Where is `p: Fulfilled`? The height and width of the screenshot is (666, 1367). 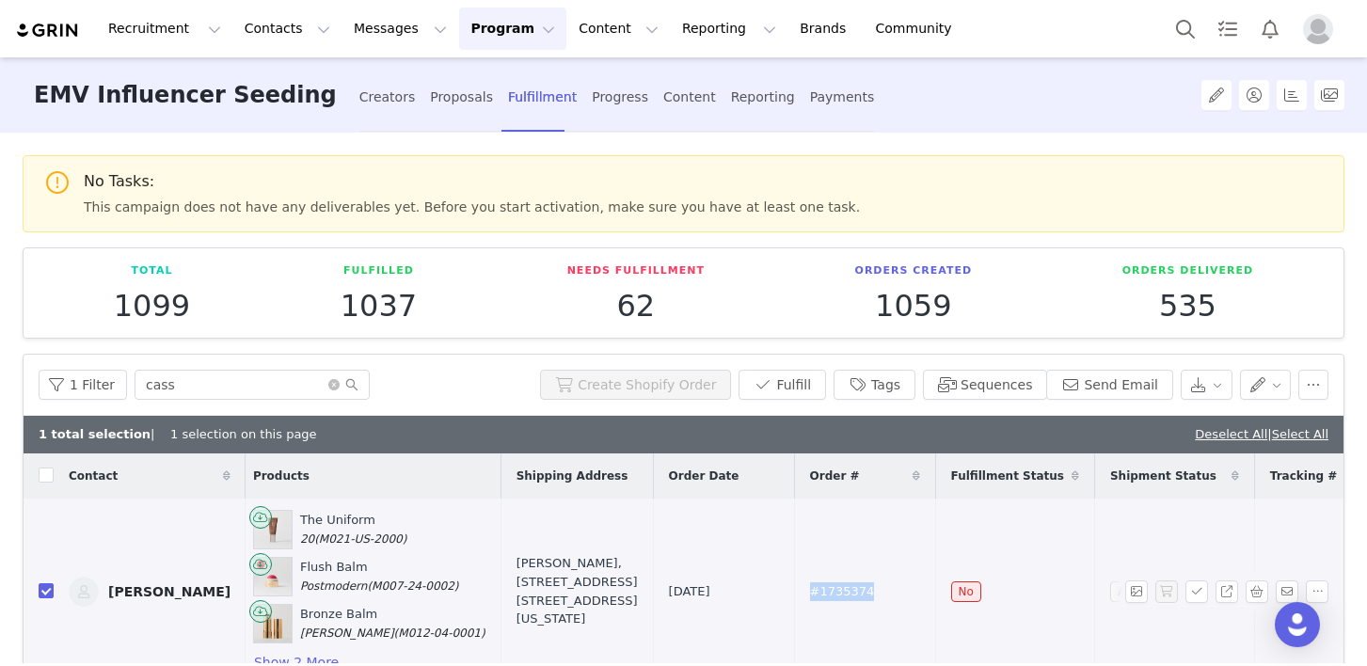
p: Fulfilled is located at coordinates (378, 271).